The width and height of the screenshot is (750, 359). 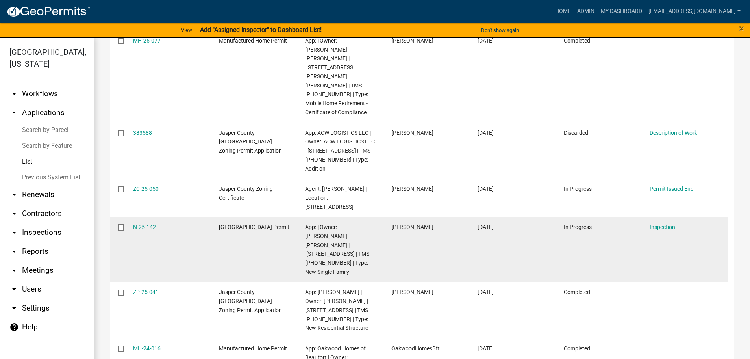 I want to click on strong: Add "Assigned Inspector" to Dashboard List!, so click(x=261, y=30).